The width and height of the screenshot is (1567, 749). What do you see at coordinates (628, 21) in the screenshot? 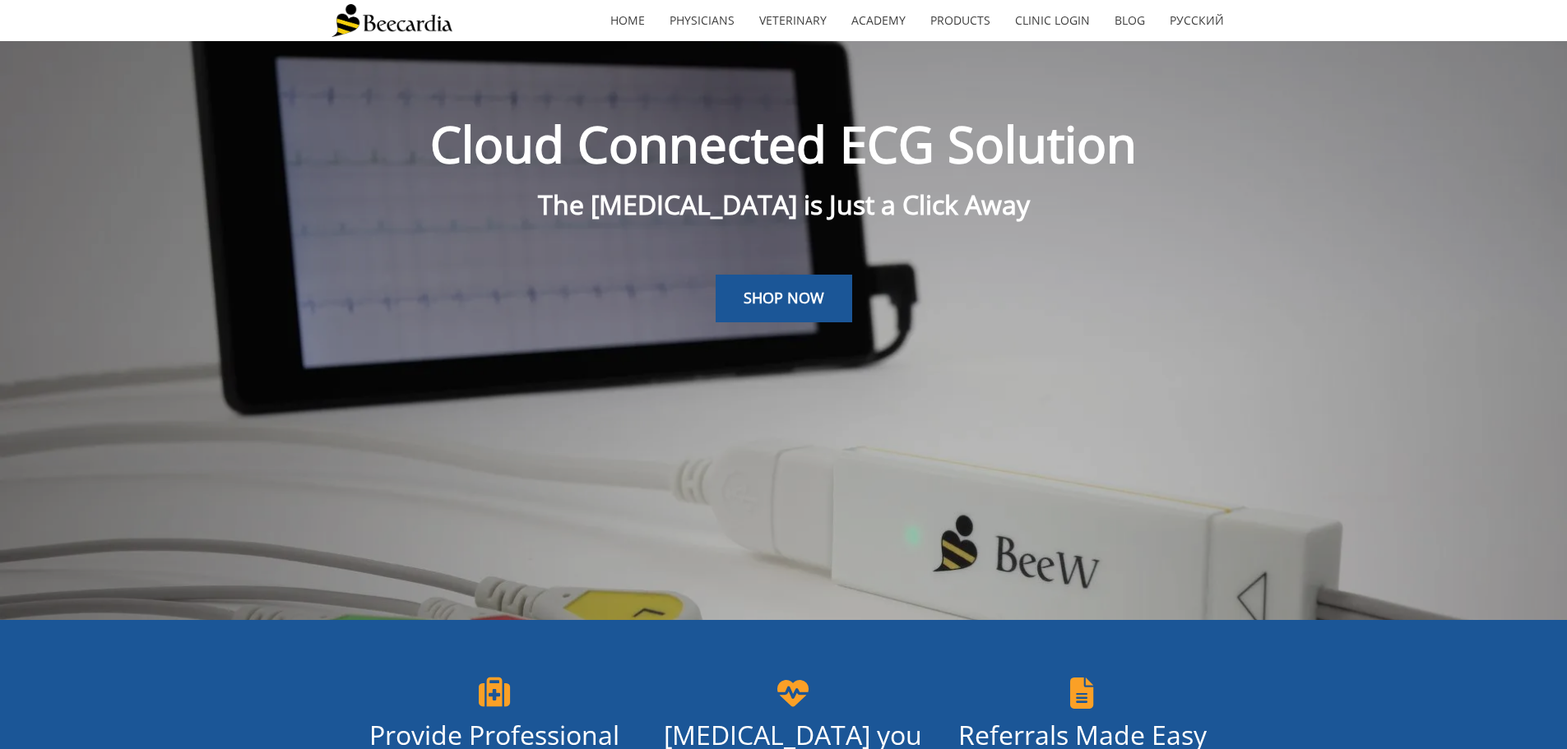
I see `a: home` at bounding box center [628, 21].